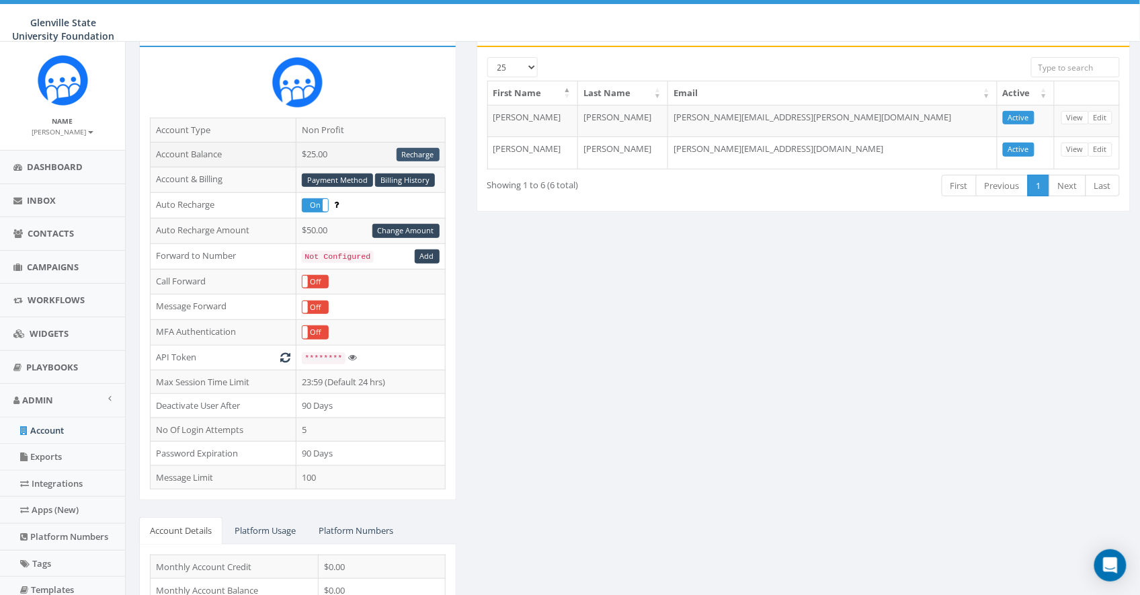  I want to click on span: Workflows, so click(56, 300).